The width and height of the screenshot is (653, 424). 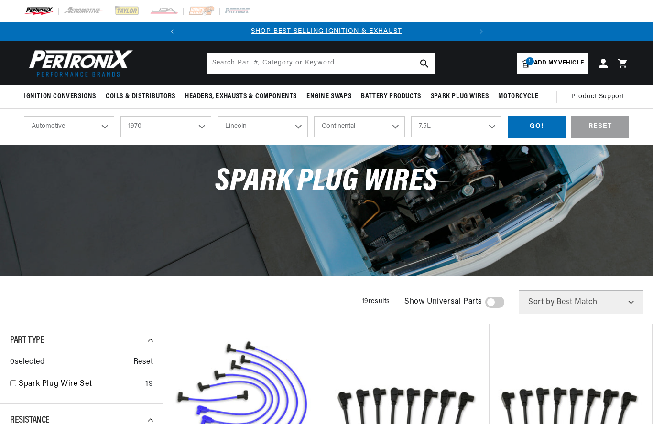 I want to click on span: Reset, so click(x=143, y=363).